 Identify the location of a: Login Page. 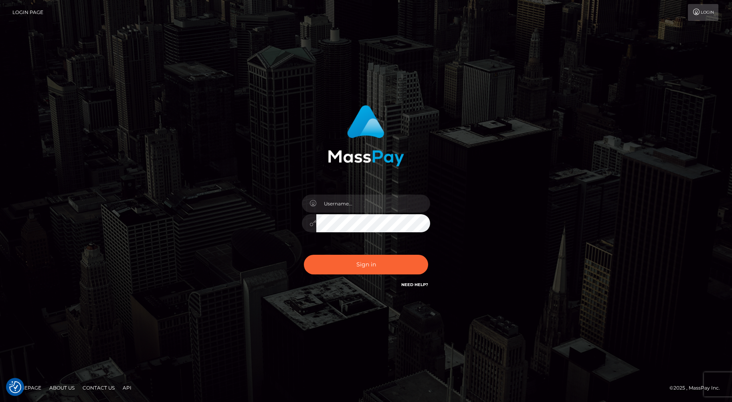
(28, 12).